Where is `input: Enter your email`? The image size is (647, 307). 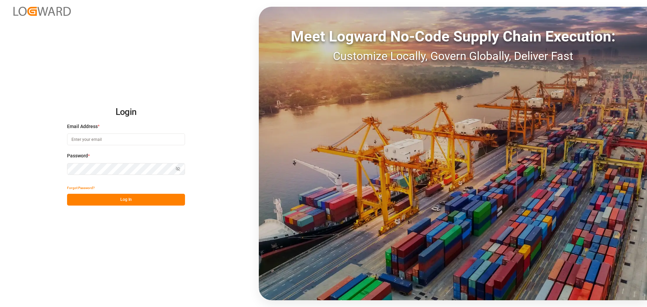 input: Enter your email is located at coordinates (126, 139).